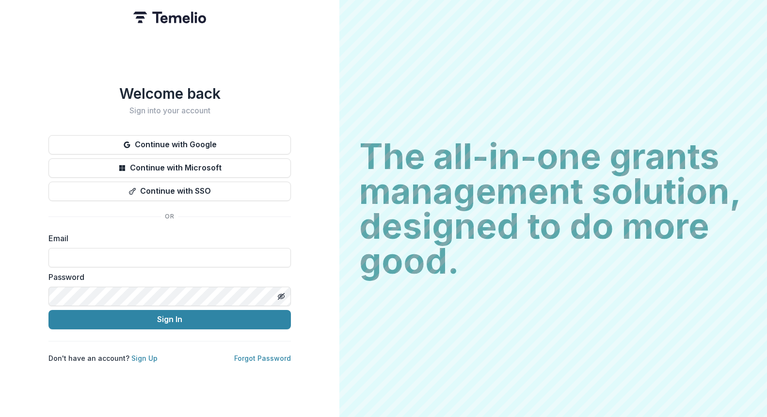 This screenshot has height=417, width=767. What do you see at coordinates (170, 191) in the screenshot?
I see `button: Continue with SSO` at bounding box center [170, 191].